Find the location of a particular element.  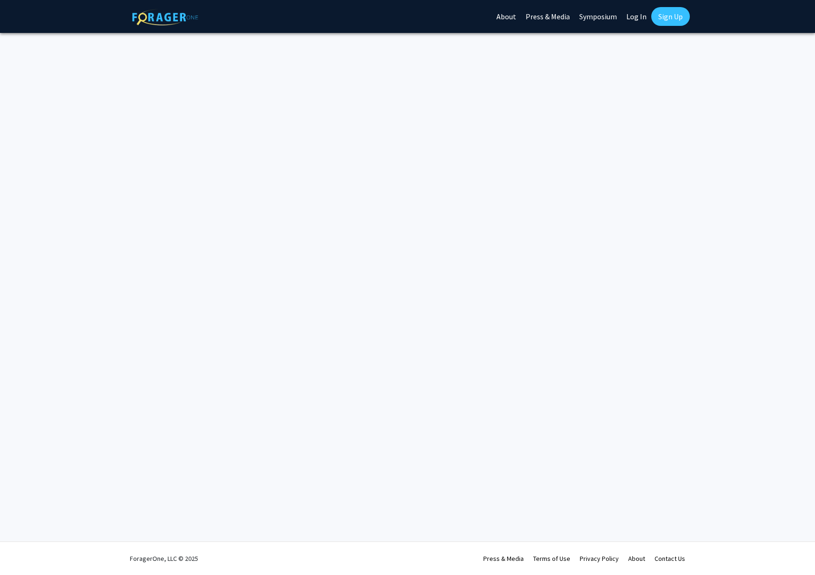

a: About is located at coordinates (637, 559).